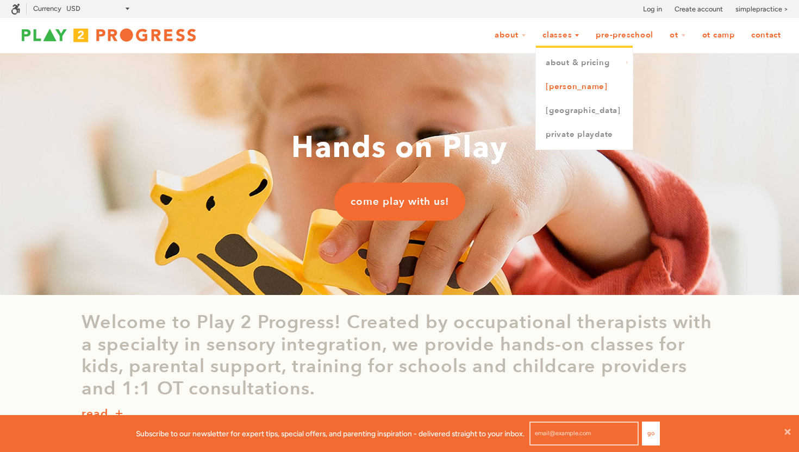 Image resolution: width=799 pixels, height=452 pixels. Describe the element at coordinates (584, 434) in the screenshot. I see `input: email@example.com` at that location.